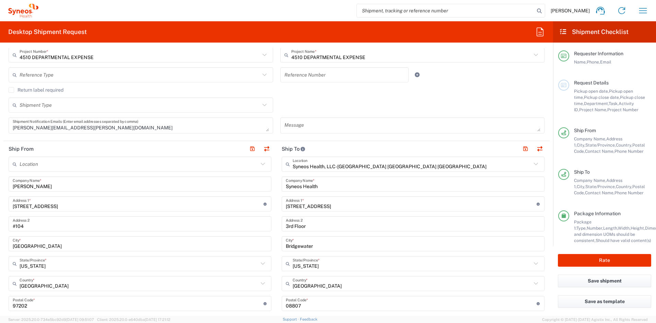  Describe the element at coordinates (594, 32) in the screenshot. I see `h2: Shipment Checklist` at that location.